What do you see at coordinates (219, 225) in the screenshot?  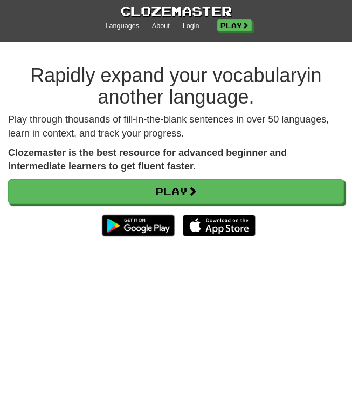 I see `img: Download_on_the_App_Store_Badge_US-UK_135x40-25178aeef6eb6b83b96f5f2d004eda3bffbb37122de64afbaef7...` at bounding box center [219, 225].